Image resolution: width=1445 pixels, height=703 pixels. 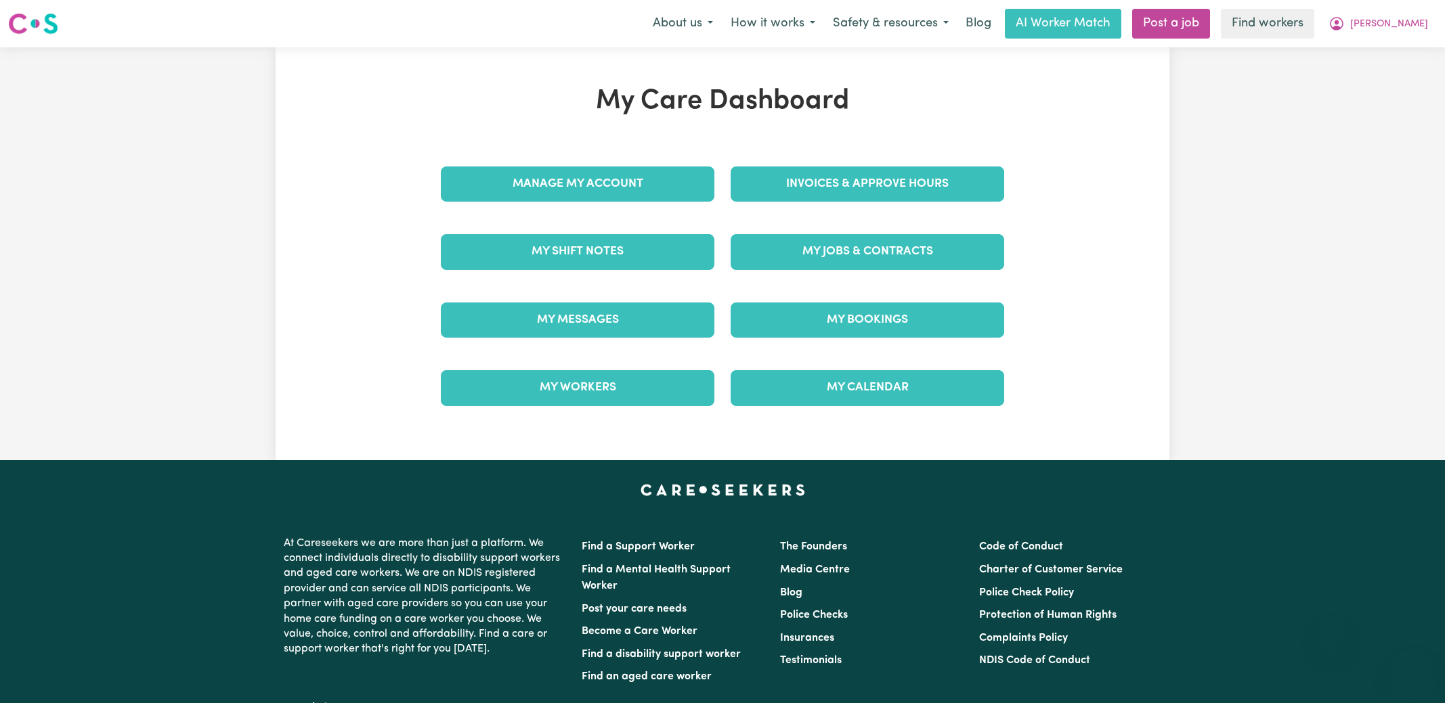 I want to click on a: Become a Care Worker, so click(x=639, y=632).